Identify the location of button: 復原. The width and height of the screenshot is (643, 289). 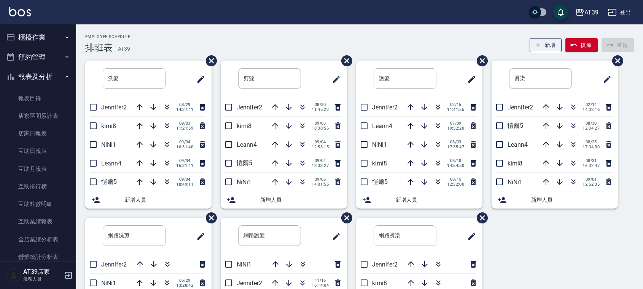
(582, 45).